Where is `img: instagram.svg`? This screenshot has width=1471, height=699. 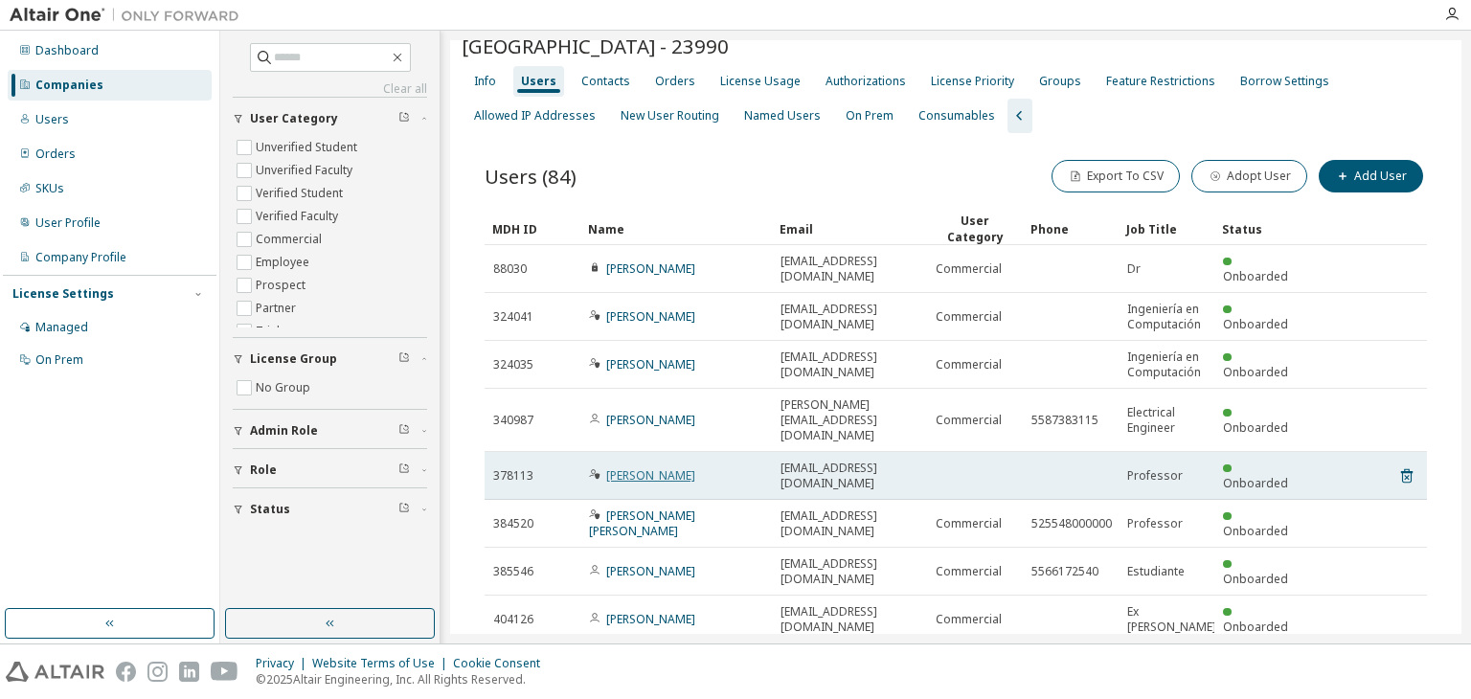 img: instagram.svg is located at coordinates (157, 671).